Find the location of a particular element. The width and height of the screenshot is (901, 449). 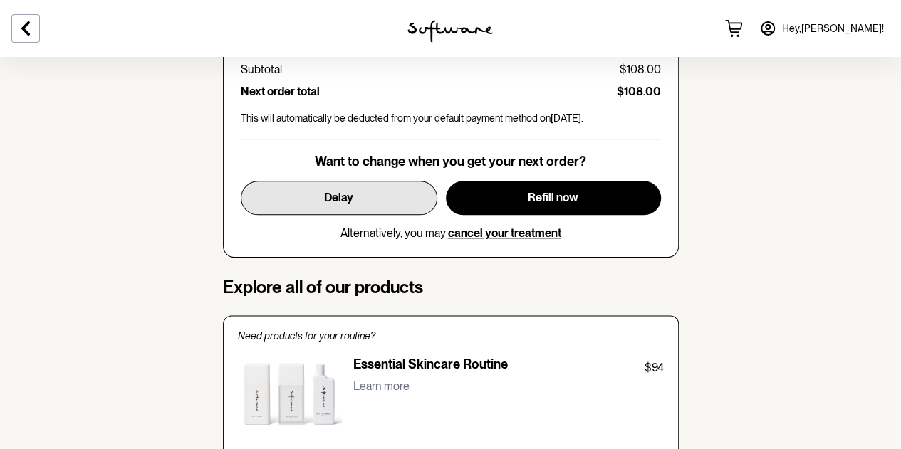

p: Want to change when you get your next order? is located at coordinates (450, 162).